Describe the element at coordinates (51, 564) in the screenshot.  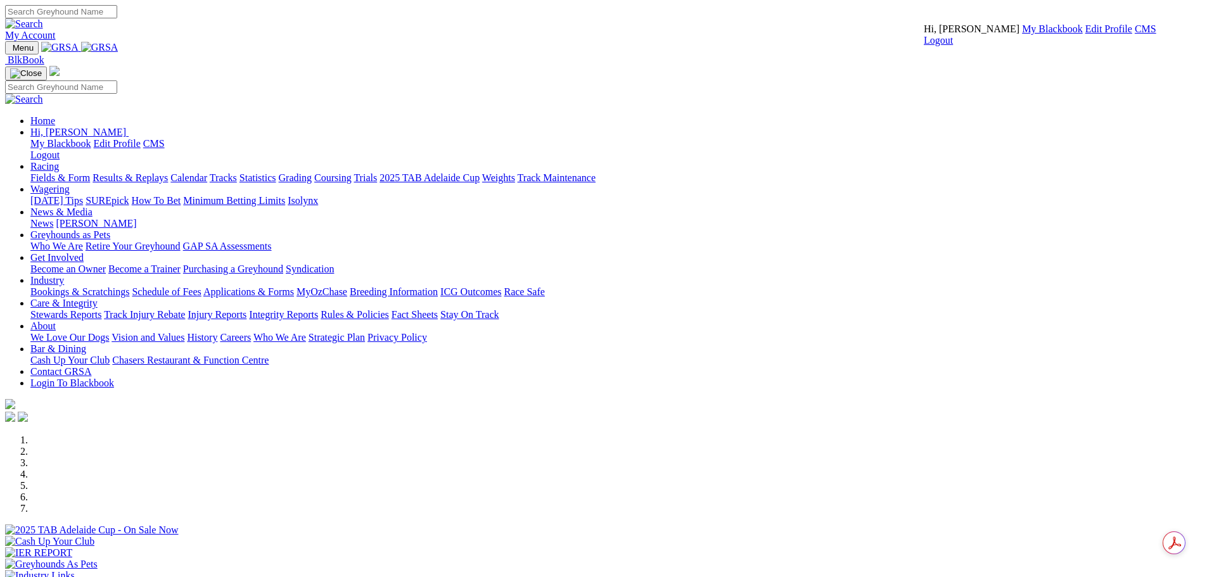
I see `img: Greyhounds As Pets` at that location.